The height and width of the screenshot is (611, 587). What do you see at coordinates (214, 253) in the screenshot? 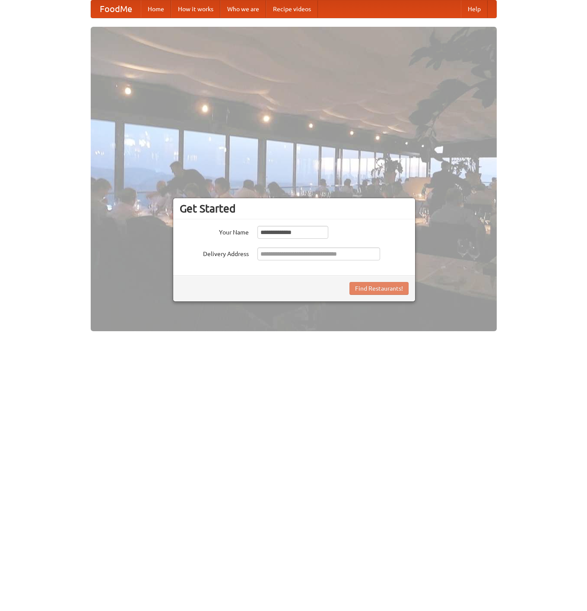
I see `label: Delivery Address` at bounding box center [214, 253].